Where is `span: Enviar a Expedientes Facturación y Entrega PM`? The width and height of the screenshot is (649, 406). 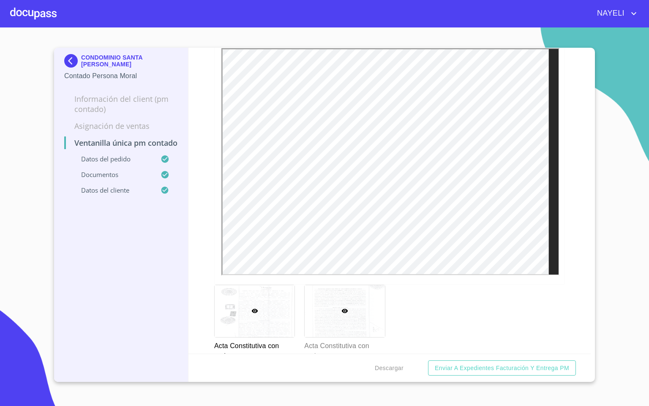 span: Enviar a Expedientes Facturación y Entrega PM is located at coordinates (502, 368).